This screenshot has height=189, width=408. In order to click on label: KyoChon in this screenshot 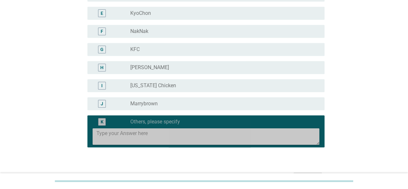, I will do `click(141, 13)`.